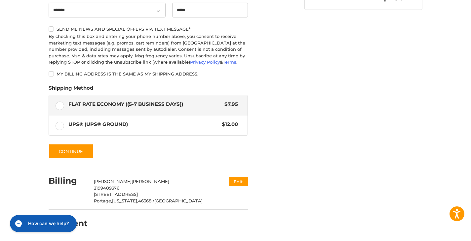  Describe the element at coordinates (37, 11) in the screenshot. I see `button: Gorgias live chat` at that location.